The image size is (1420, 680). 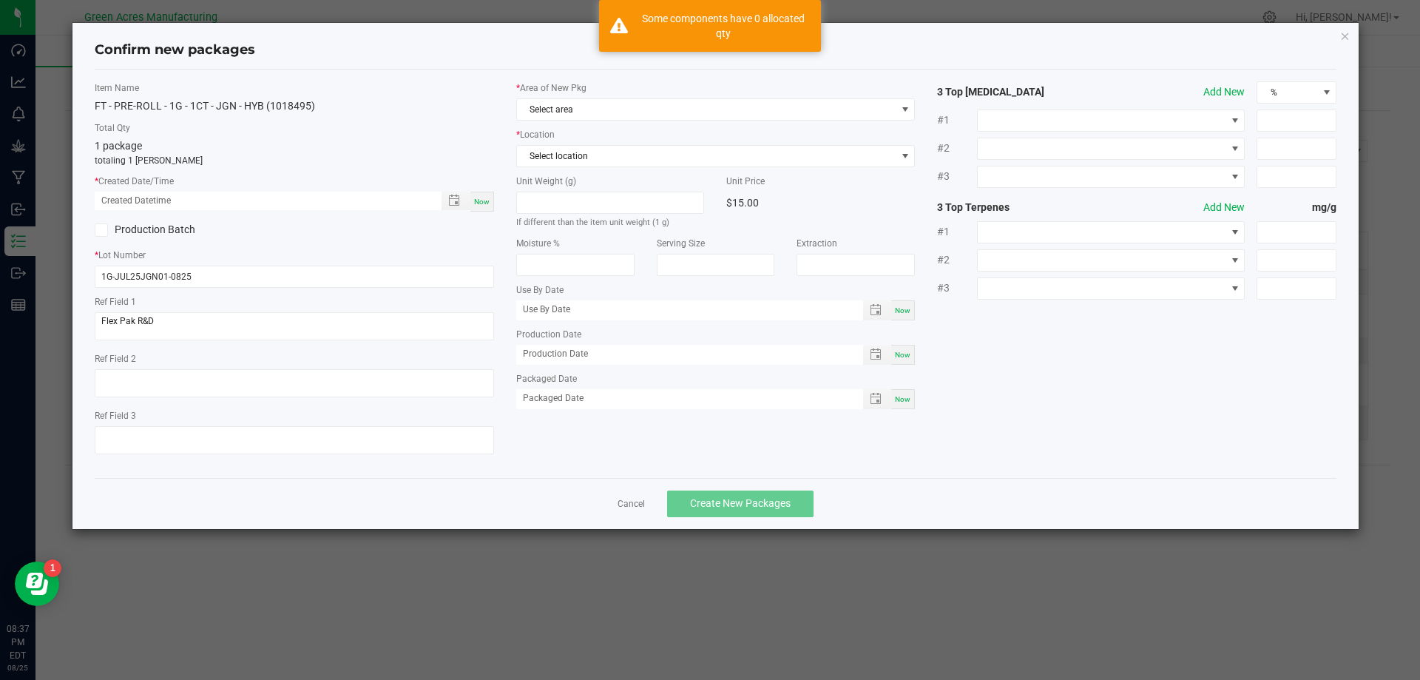 I want to click on label: Lot Number, so click(x=294, y=255).